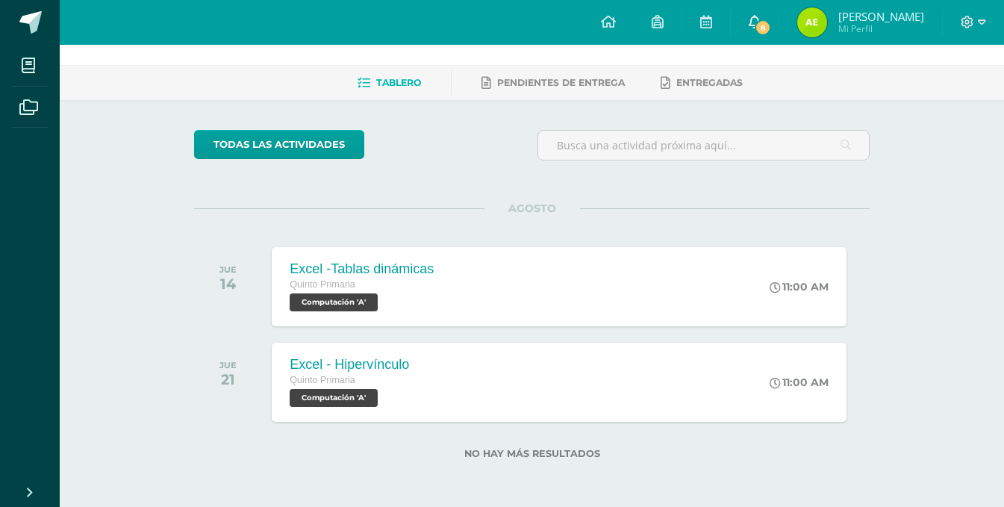  I want to click on a: Tablero, so click(389, 83).